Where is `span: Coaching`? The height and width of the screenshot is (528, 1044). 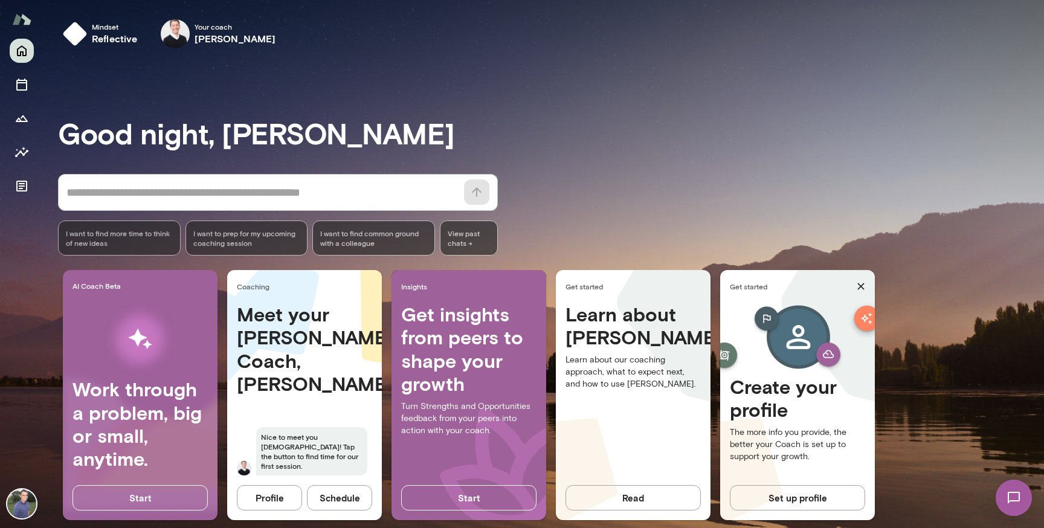 span: Coaching is located at coordinates (307, 286).